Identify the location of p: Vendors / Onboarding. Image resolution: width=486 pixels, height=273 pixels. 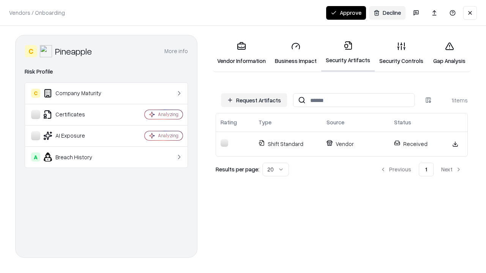
(37, 13).